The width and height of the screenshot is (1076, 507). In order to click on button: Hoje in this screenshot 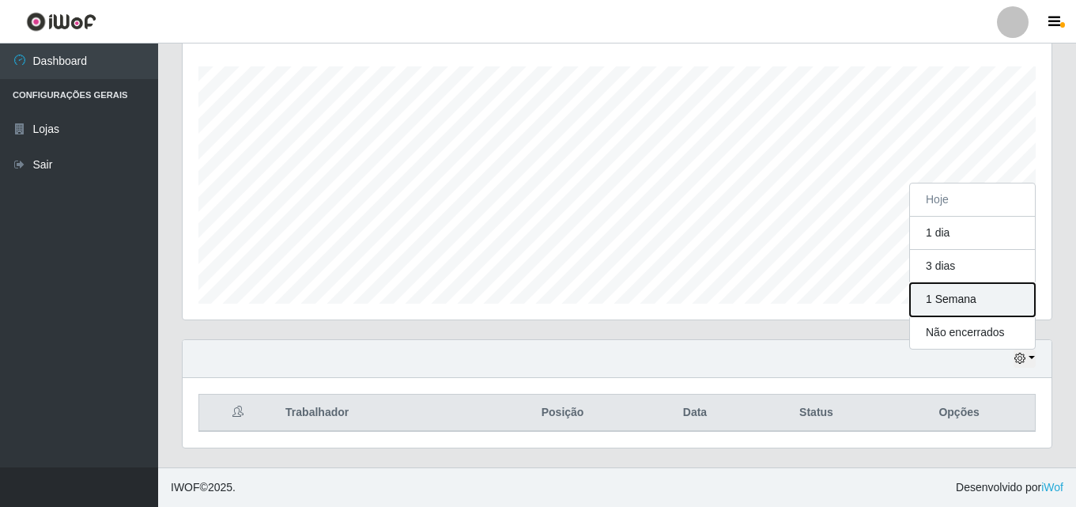, I will do `click(972, 200)`.